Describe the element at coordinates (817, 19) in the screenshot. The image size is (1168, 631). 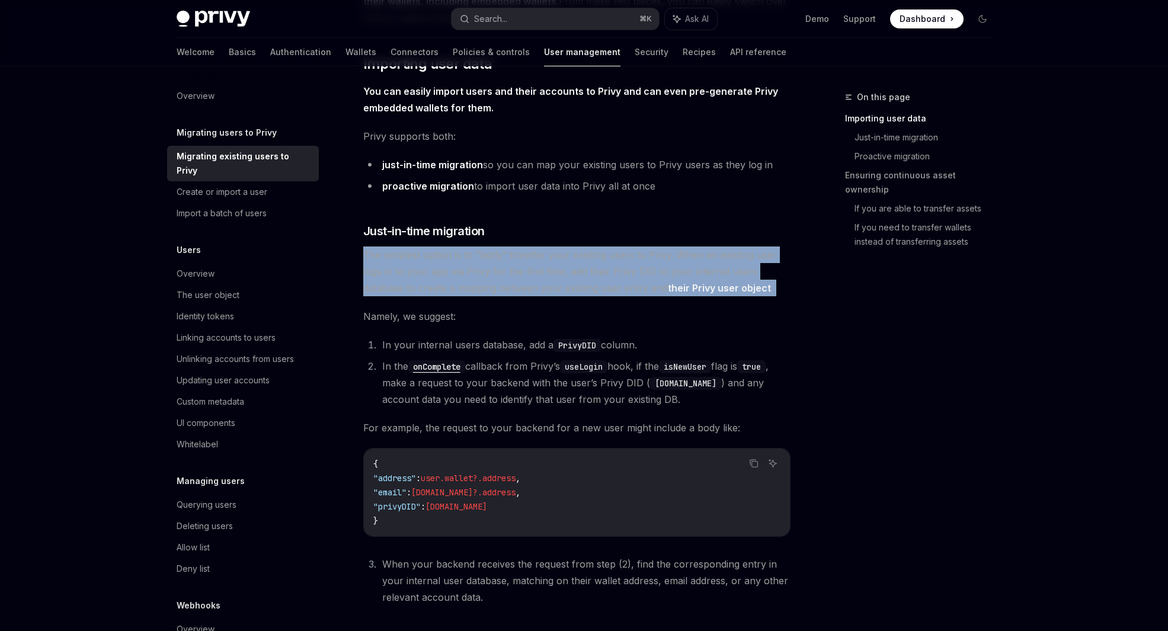
I see `a: Demo` at that location.